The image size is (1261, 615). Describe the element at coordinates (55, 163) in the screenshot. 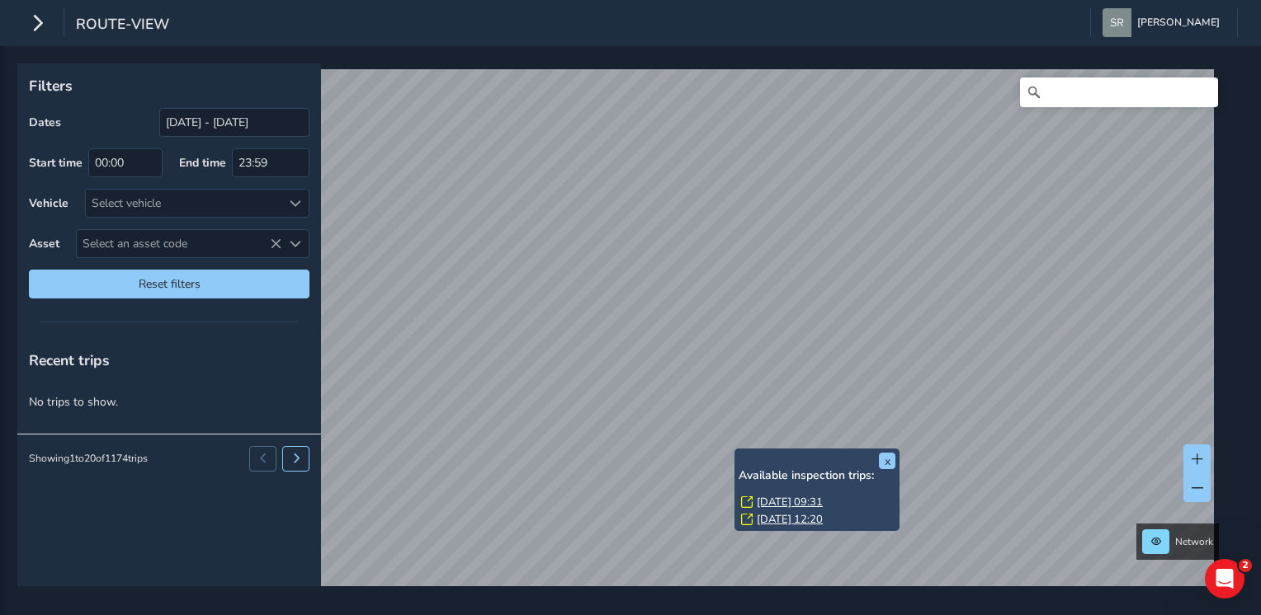

I see `label: Start time` at that location.